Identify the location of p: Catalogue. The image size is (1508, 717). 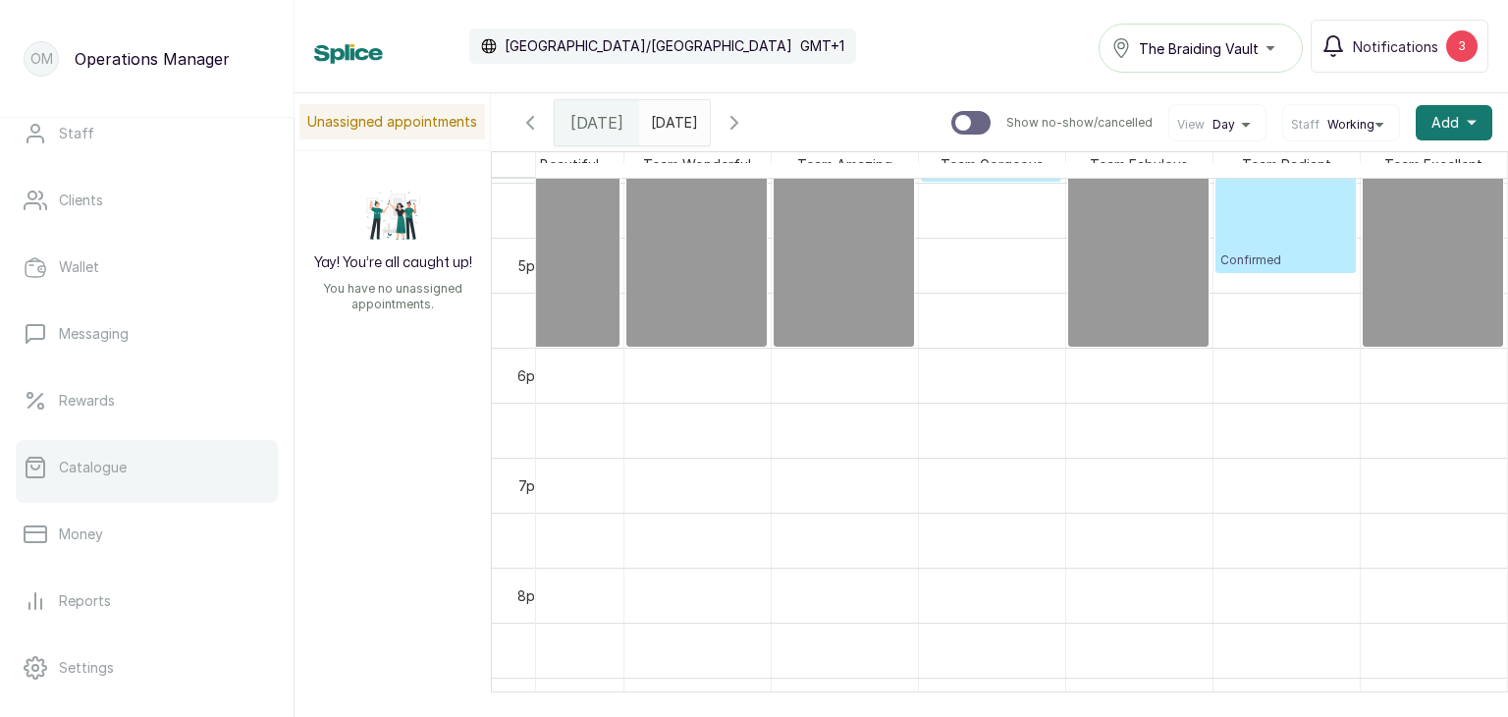
(92, 467).